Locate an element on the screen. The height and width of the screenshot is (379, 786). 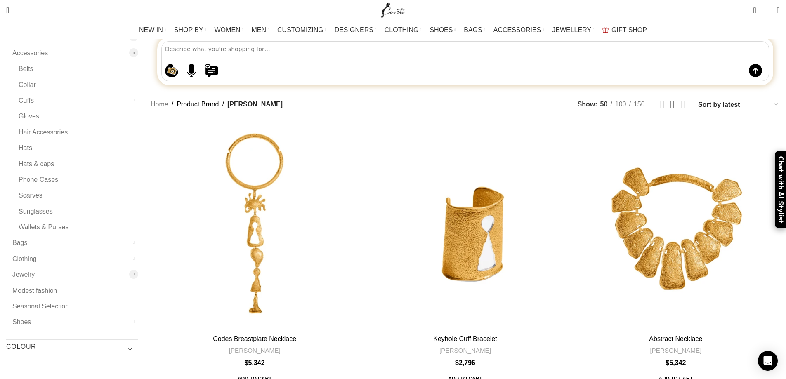
a: JEWELLERY is located at coordinates (573, 30).